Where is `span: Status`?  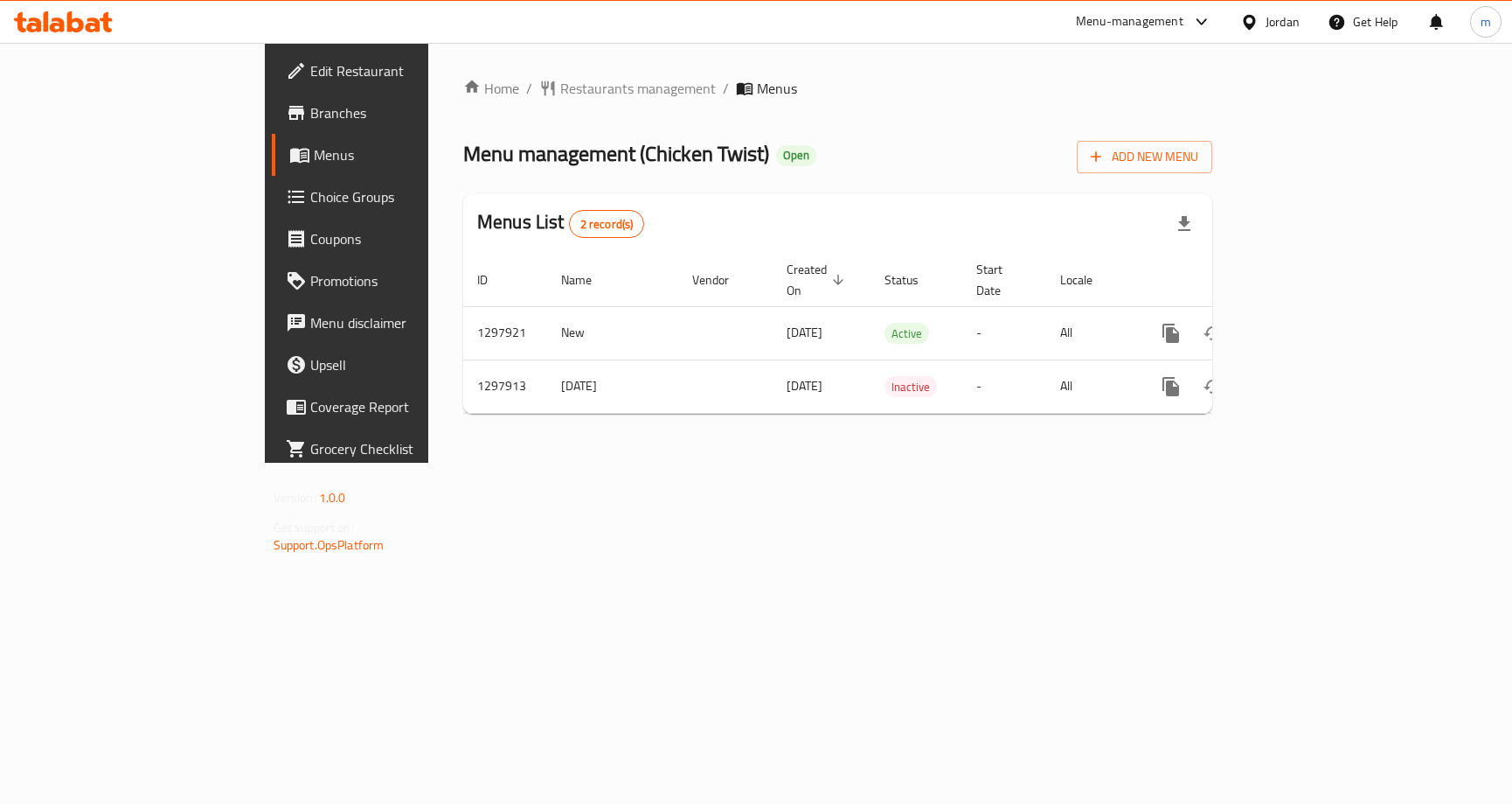
span: Status is located at coordinates (912, 280).